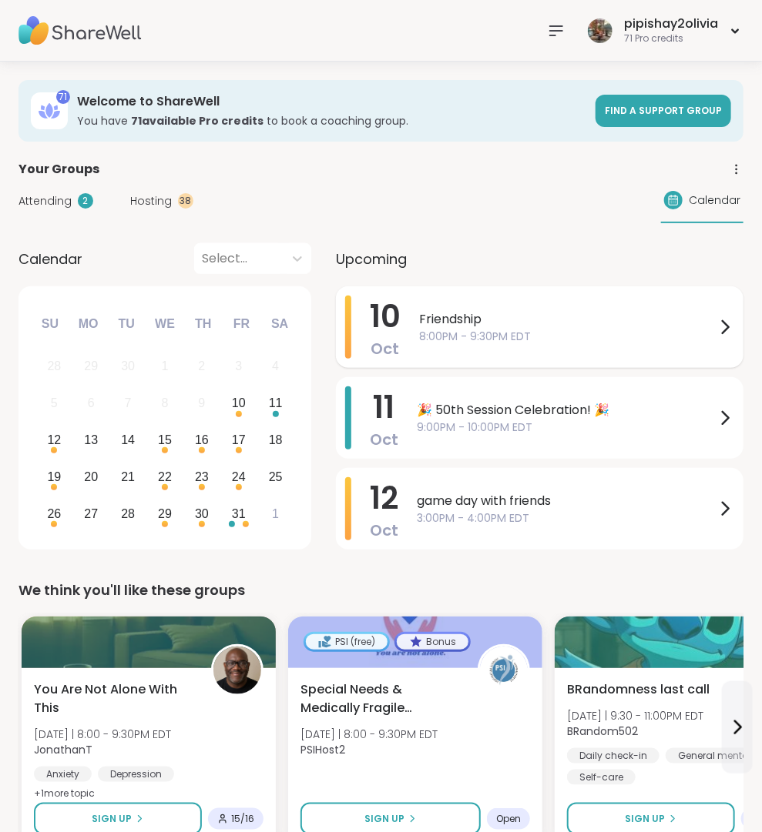 The image size is (762, 832). Describe the element at coordinates (602, 732) in the screenshot. I see `b: BRandom502` at that location.